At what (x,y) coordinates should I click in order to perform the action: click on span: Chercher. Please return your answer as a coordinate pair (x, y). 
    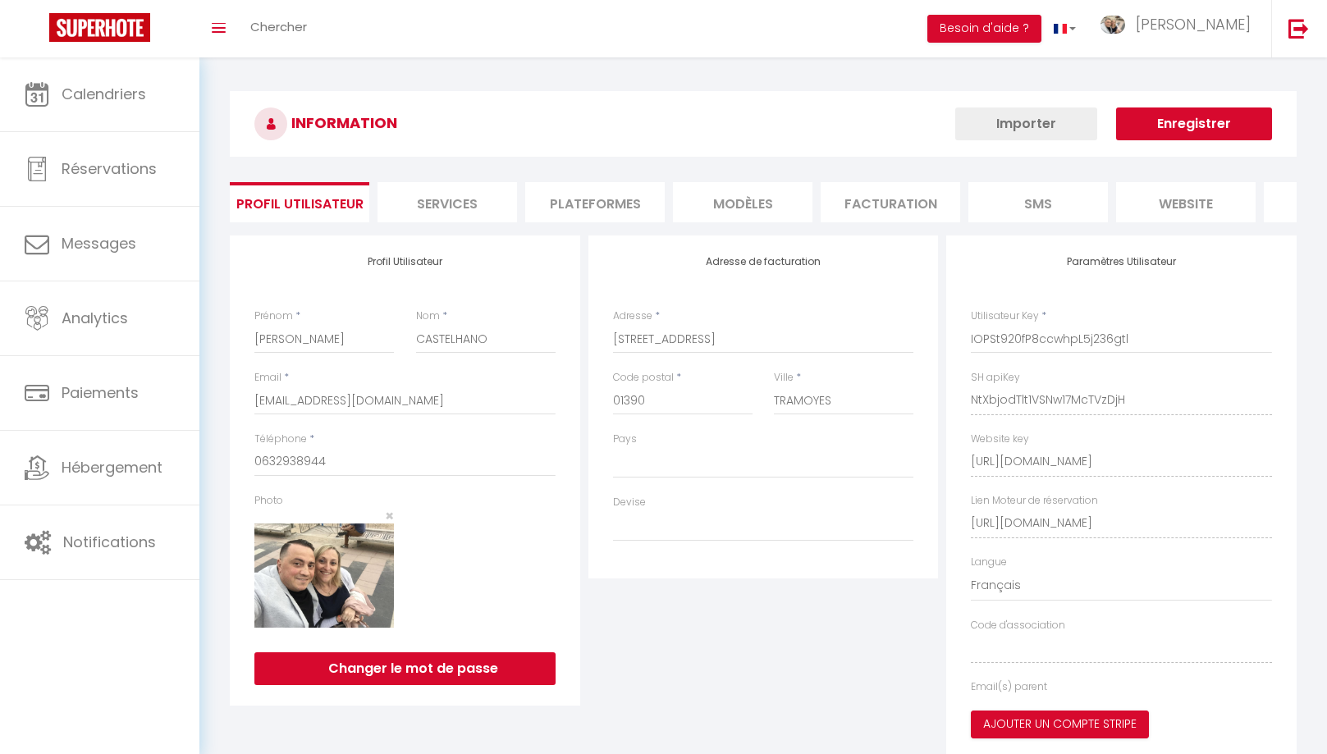
    Looking at the image, I should click on (278, 26).